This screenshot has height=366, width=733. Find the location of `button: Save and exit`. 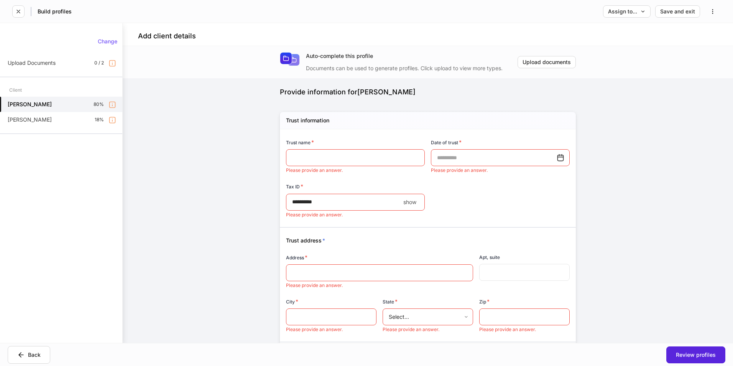

button: Save and exit is located at coordinates (678, 12).